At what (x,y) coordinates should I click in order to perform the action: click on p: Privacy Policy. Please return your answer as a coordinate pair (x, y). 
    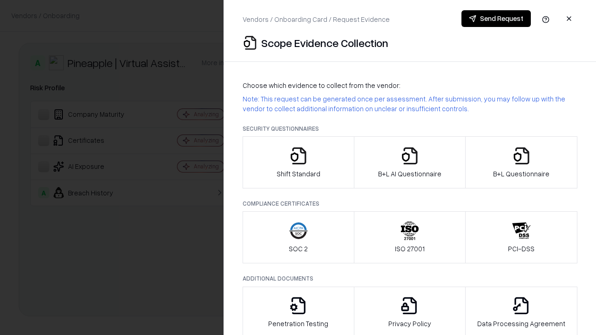
    Looking at the image, I should click on (410, 324).